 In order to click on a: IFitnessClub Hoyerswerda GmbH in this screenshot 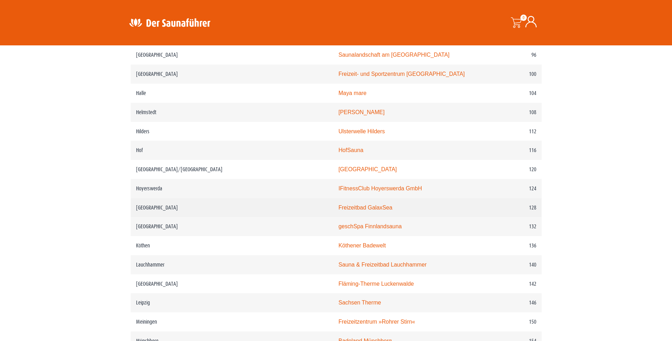, I will do `click(380, 188)`.